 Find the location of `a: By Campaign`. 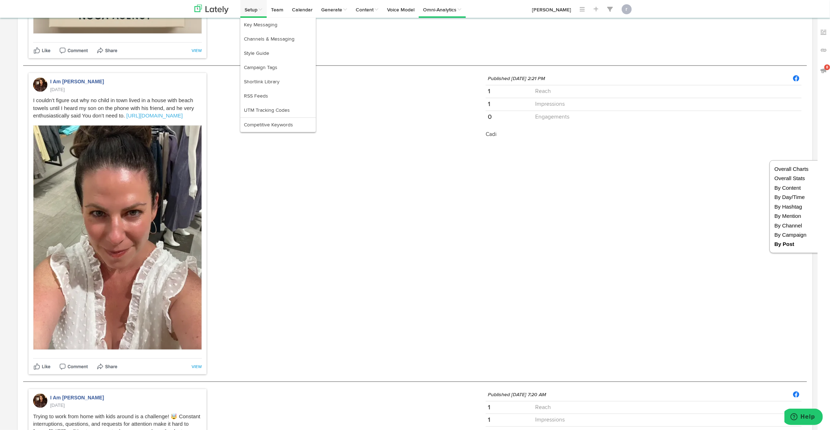

a: By Campaign is located at coordinates (800, 235).